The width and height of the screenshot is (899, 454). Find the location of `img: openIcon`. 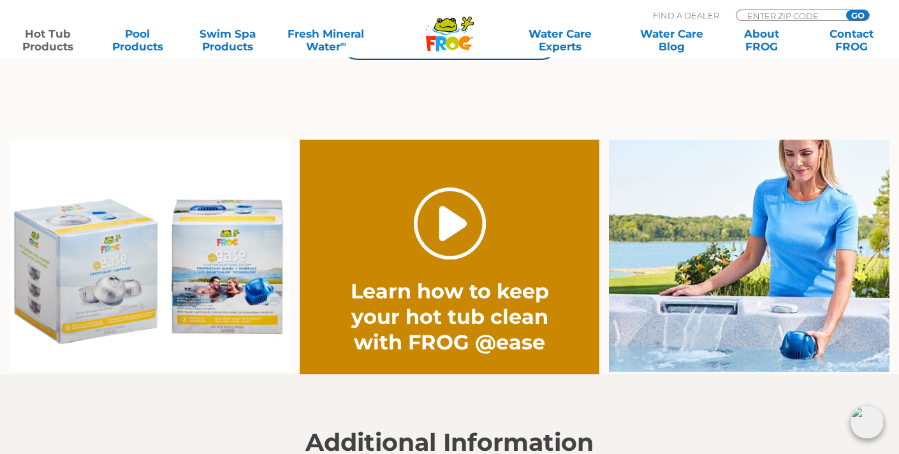

img: openIcon is located at coordinates (867, 422).